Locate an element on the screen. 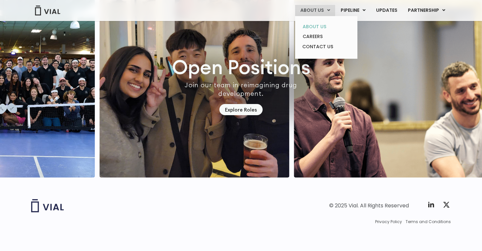 The height and width of the screenshot is (251, 482). img: Vial Logo is located at coordinates (48, 10).